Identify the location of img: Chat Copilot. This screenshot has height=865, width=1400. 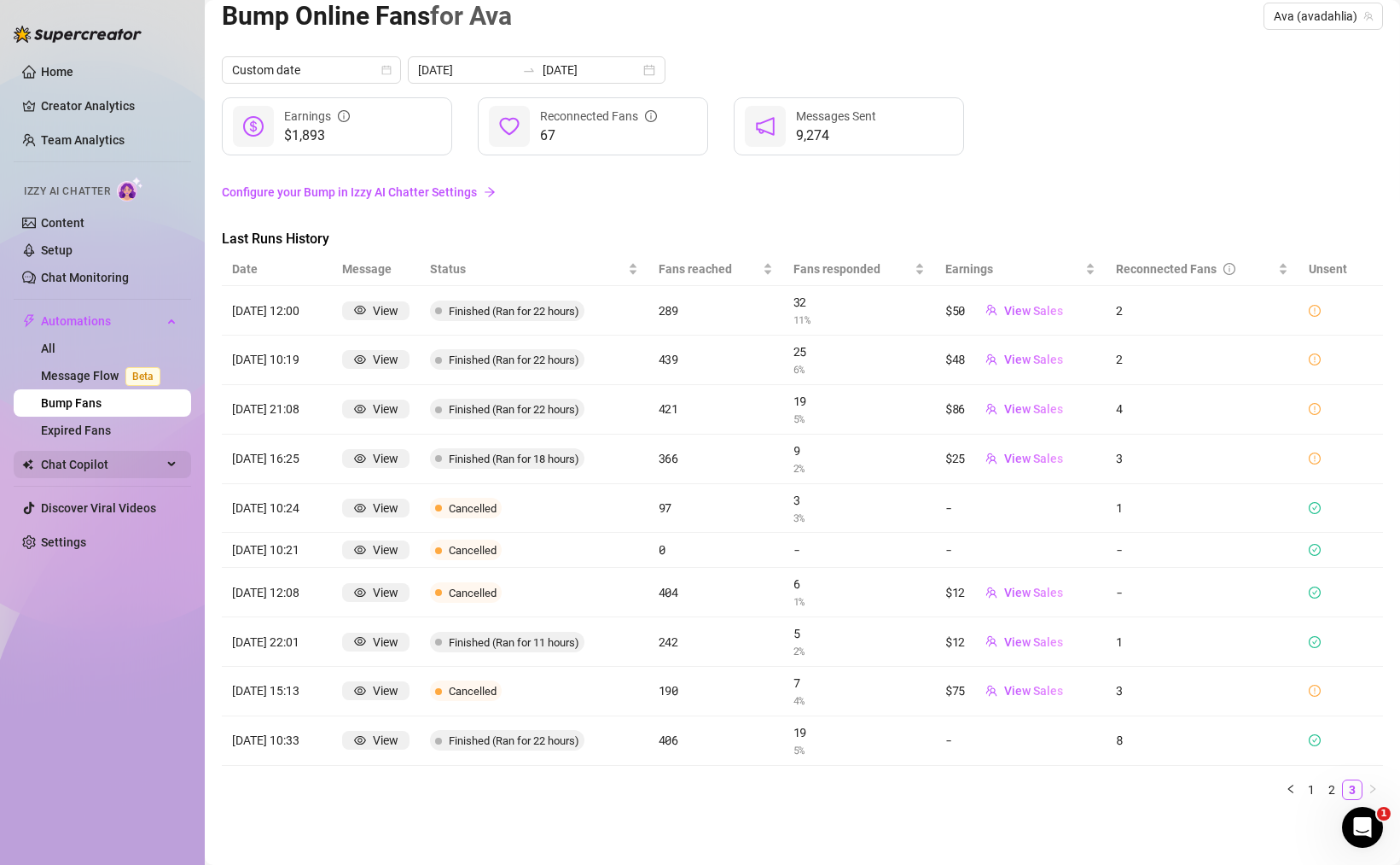
(27, 464).